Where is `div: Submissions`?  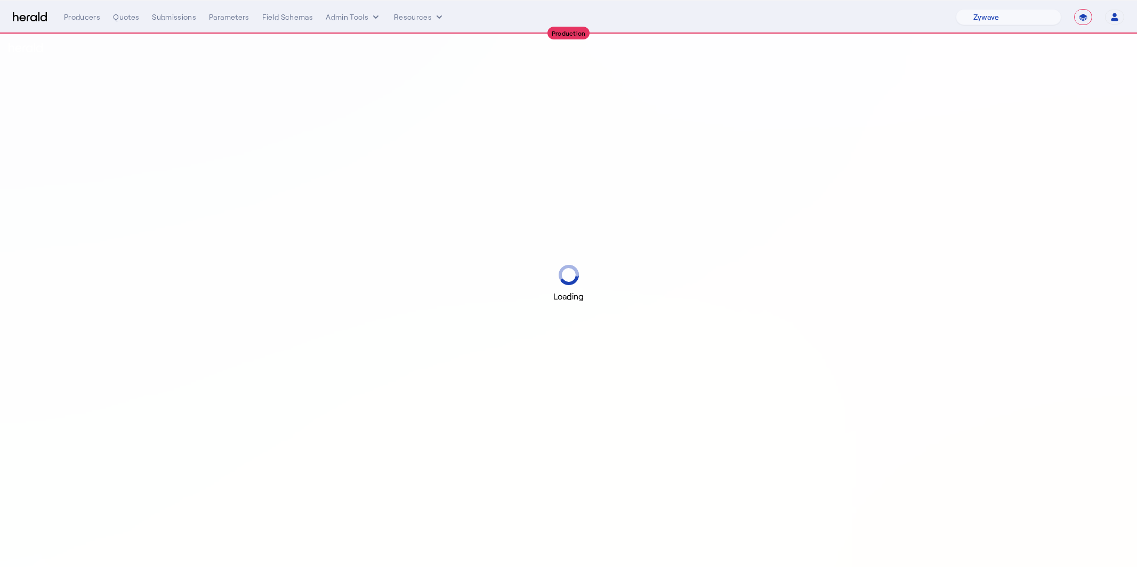
div: Submissions is located at coordinates (174, 17).